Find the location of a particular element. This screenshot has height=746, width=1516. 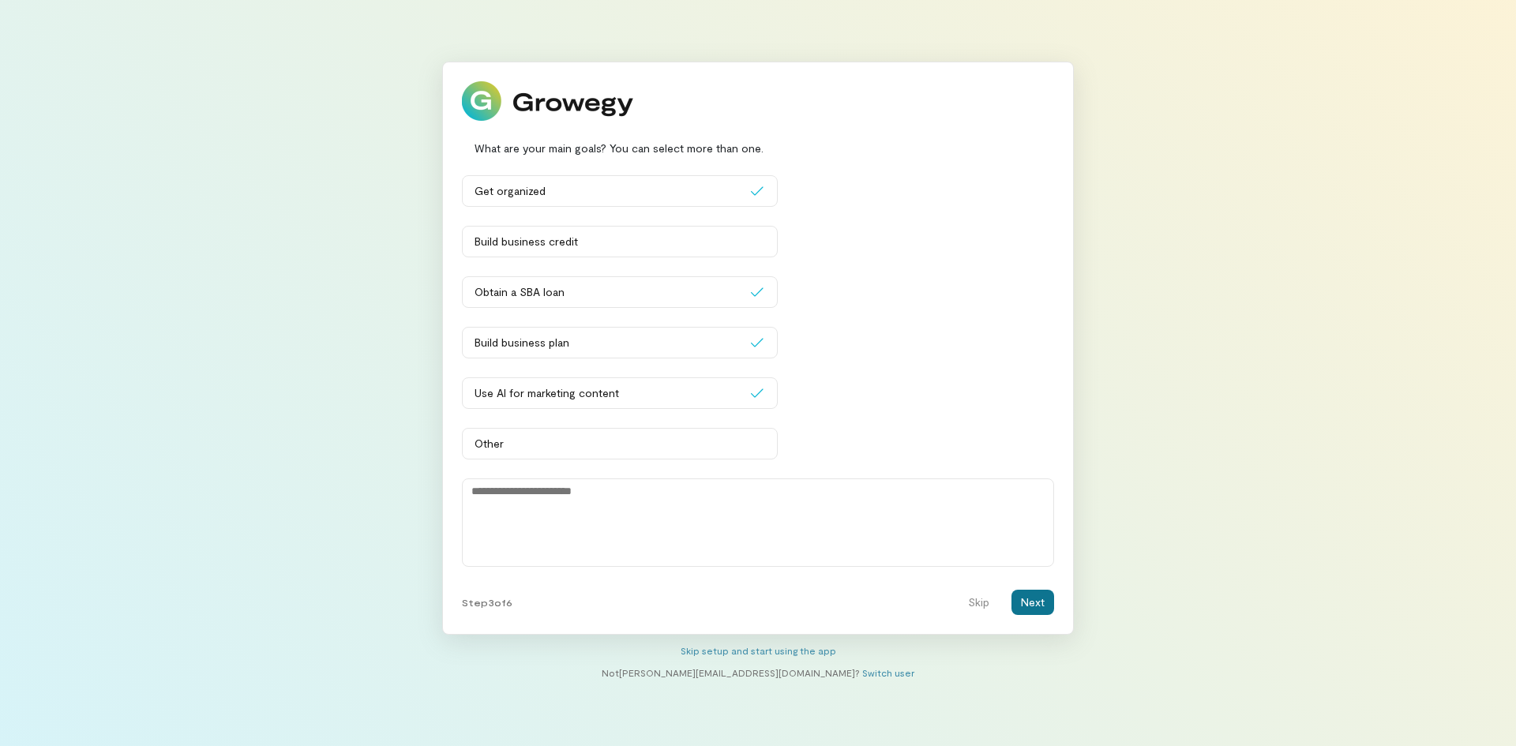

a: Switch user is located at coordinates (888, 673).